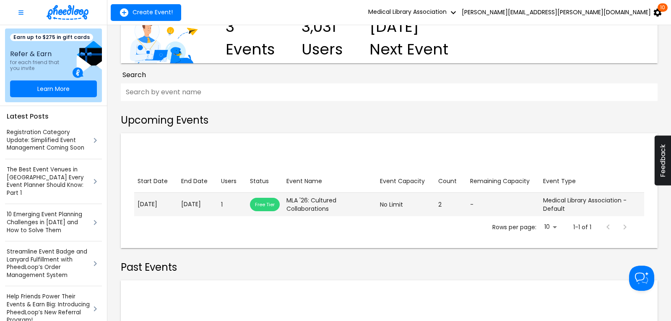 The height and width of the screenshot is (321, 671). Describe the element at coordinates (146, 13) in the screenshot. I see `button: add-event` at that location.